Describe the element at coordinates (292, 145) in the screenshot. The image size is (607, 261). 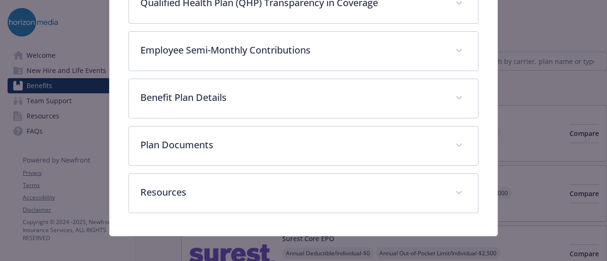
I see `p: Plan Documents` at that location.